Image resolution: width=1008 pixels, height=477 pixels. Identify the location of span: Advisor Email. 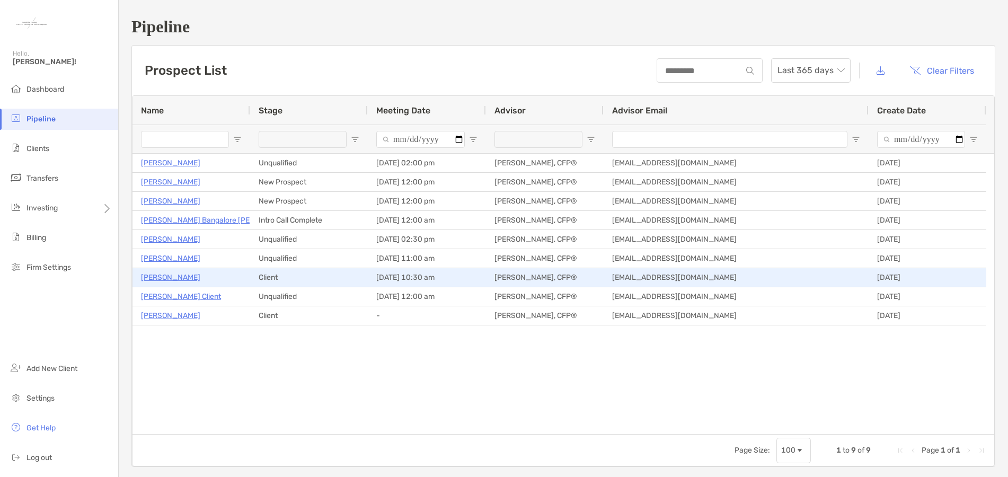
(640, 110).